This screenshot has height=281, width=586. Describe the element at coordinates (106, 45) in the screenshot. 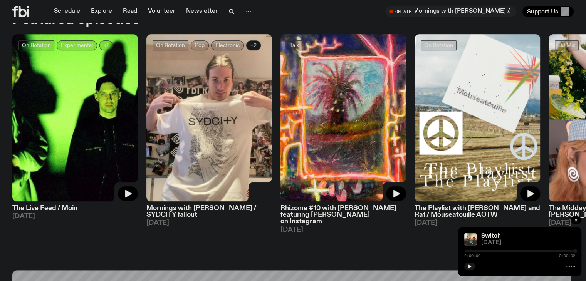

I see `button: +1` at that location.